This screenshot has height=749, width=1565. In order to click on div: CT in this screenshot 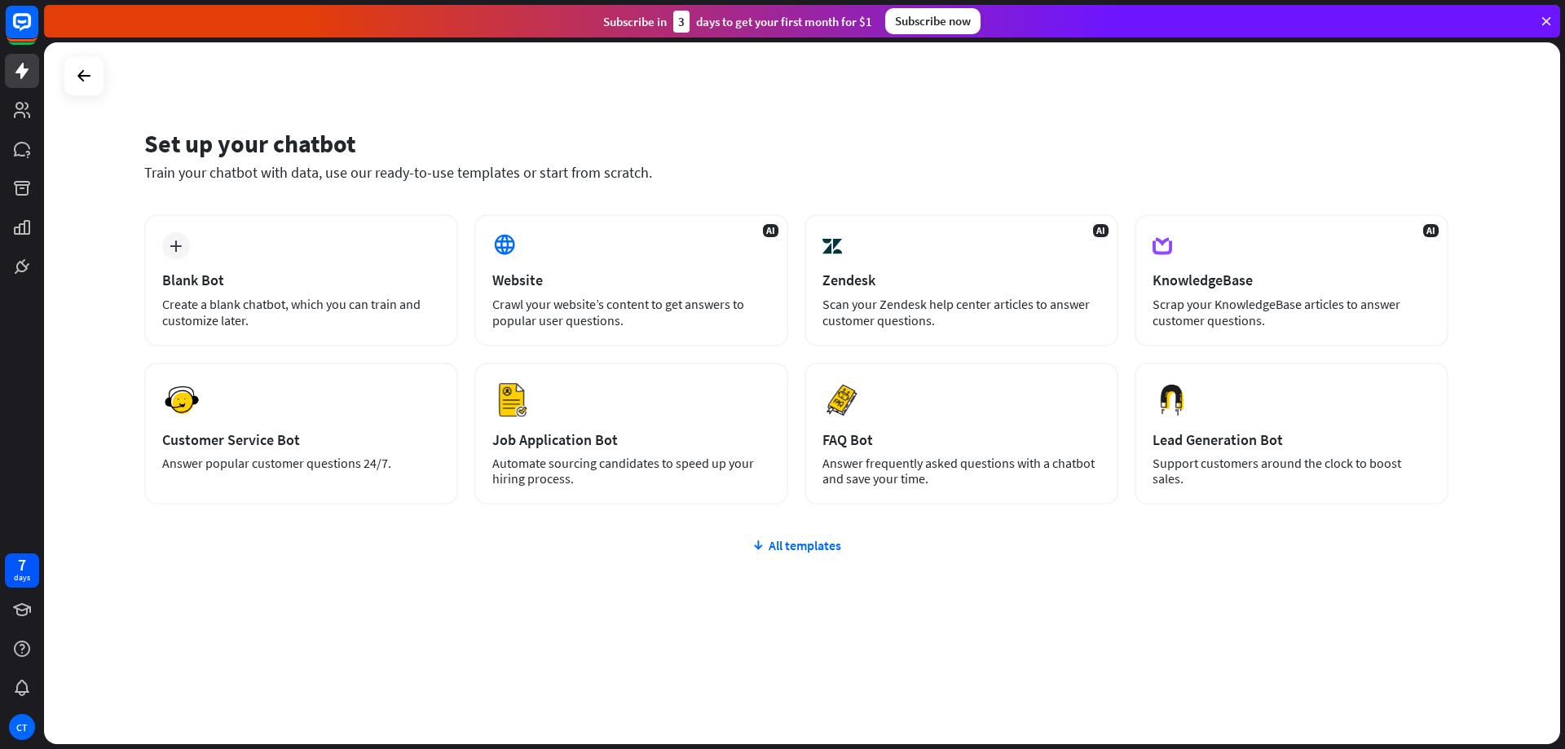, I will do `click(22, 727)`.